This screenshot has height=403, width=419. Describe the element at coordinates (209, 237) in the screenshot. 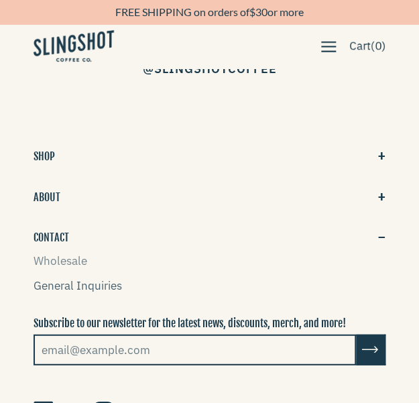

I see `button: CONTACT` at that location.